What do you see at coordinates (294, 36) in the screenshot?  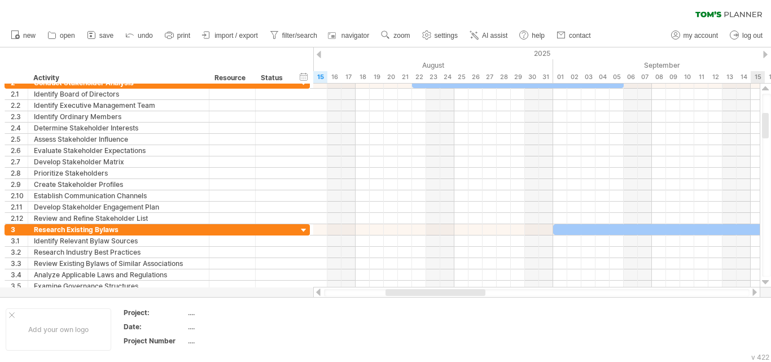 I see `a: filter/search` at bounding box center [294, 36].